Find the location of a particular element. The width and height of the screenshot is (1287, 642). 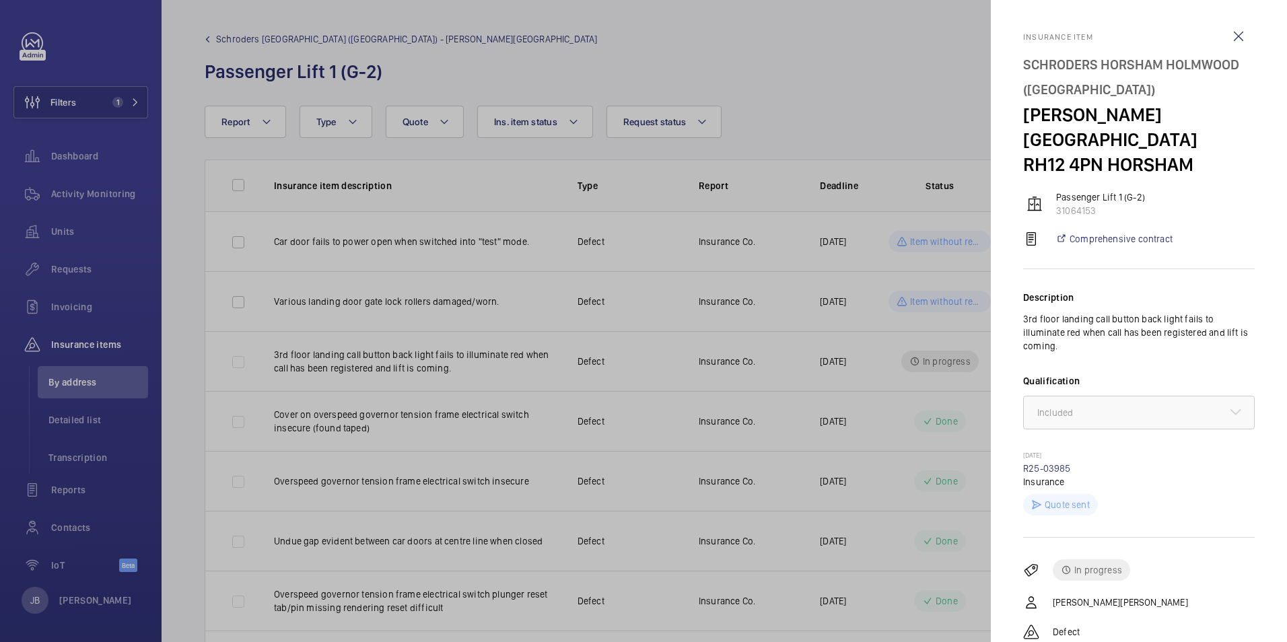

div: Description is located at coordinates (1139, 298).